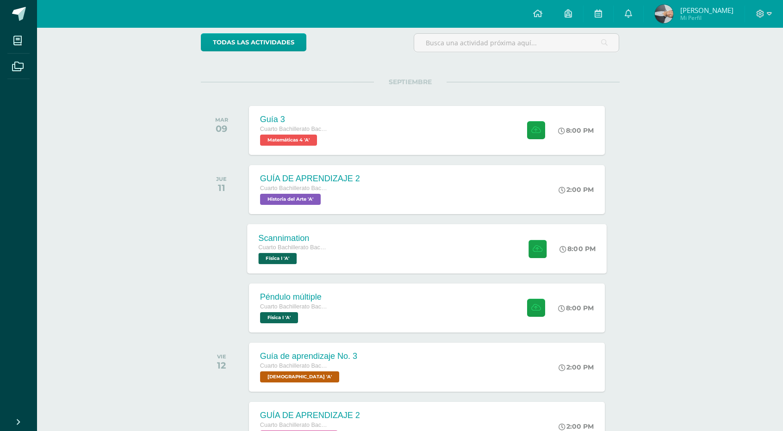 The width and height of the screenshot is (783, 431). What do you see at coordinates (517, 43) in the screenshot?
I see `input: Busca una actividad próxima aquí...` at bounding box center [517, 43].